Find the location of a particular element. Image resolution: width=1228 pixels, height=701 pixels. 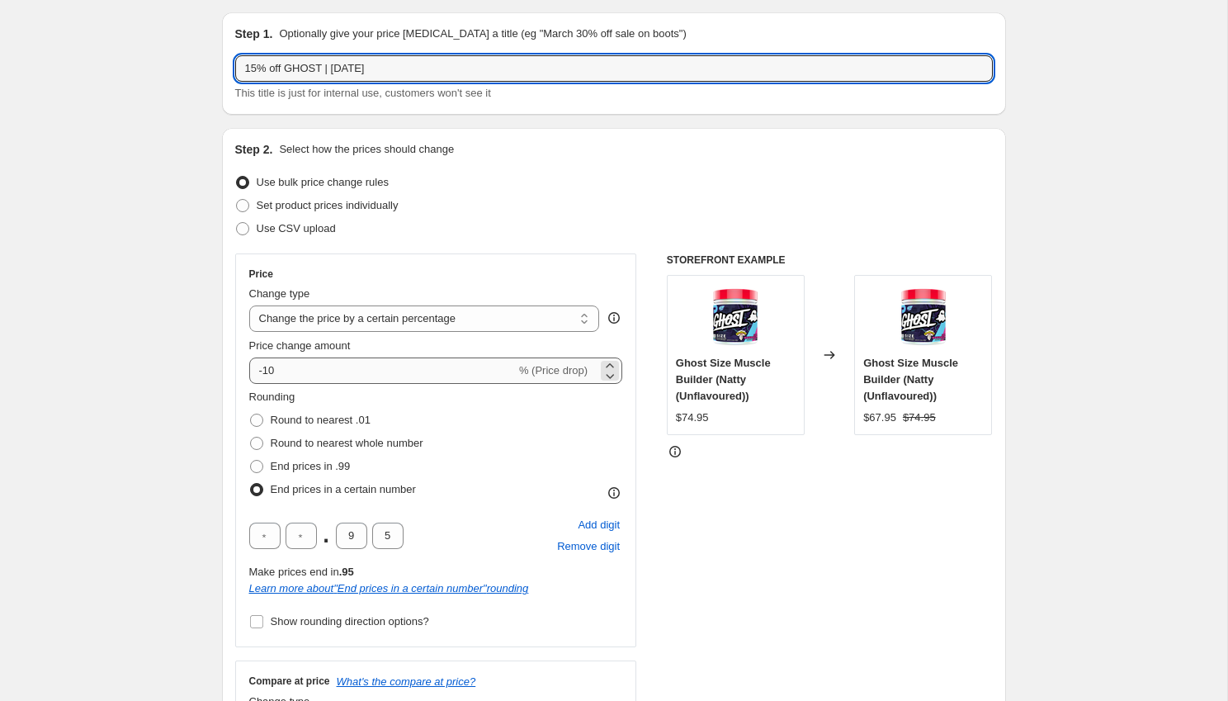

button: Remove placeholder is located at coordinates (588, 546).